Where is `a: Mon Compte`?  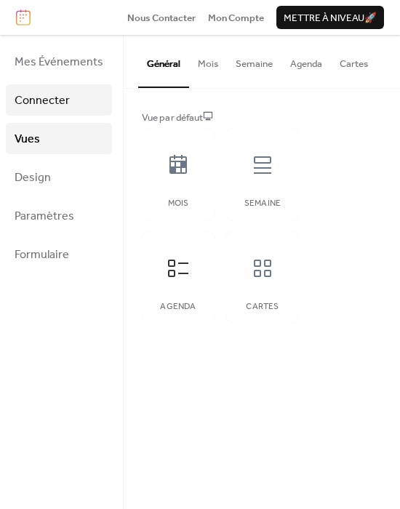
a: Mon Compte is located at coordinates (236, 17).